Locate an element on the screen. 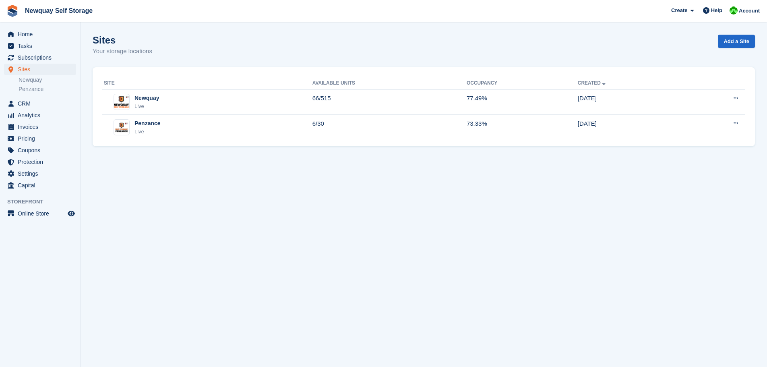 The height and width of the screenshot is (367, 767). a: Created is located at coordinates (592, 83).